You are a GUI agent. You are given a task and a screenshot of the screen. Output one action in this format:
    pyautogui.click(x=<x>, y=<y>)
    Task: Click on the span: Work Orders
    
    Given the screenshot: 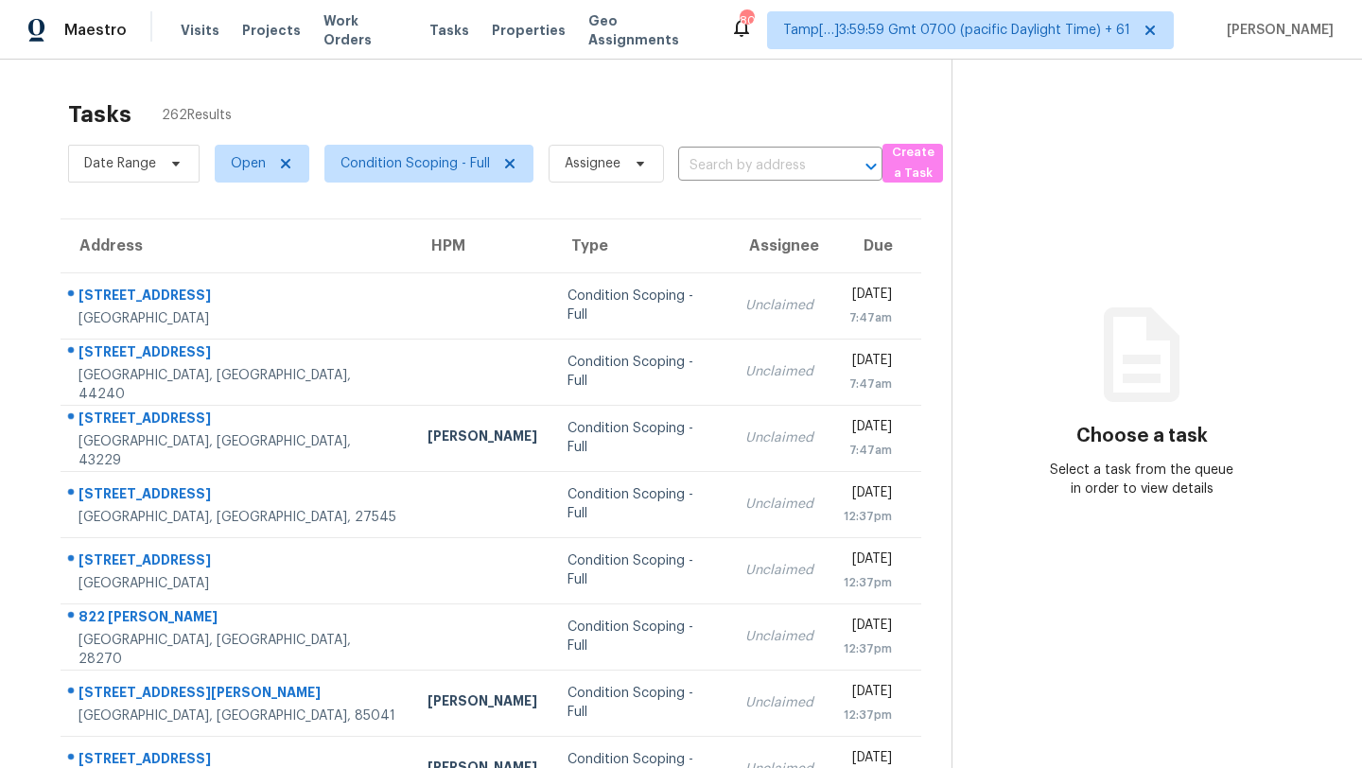 What is the action you would take?
    pyautogui.click(x=365, y=30)
    